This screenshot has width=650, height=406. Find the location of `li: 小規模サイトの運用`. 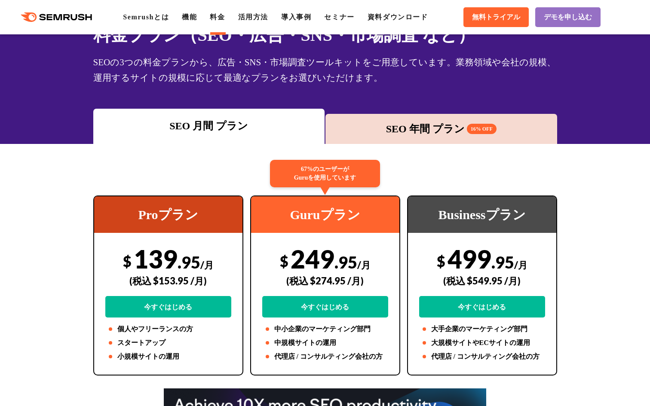

li: 小規模サイトの運用 is located at coordinates (168, 357).